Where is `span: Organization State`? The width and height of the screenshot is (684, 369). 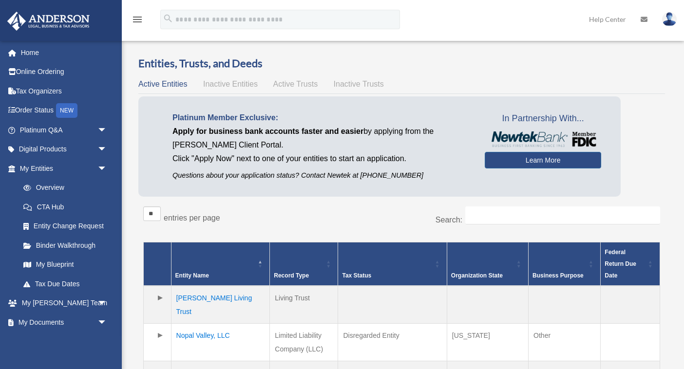 span: Organization State is located at coordinates (477, 276).